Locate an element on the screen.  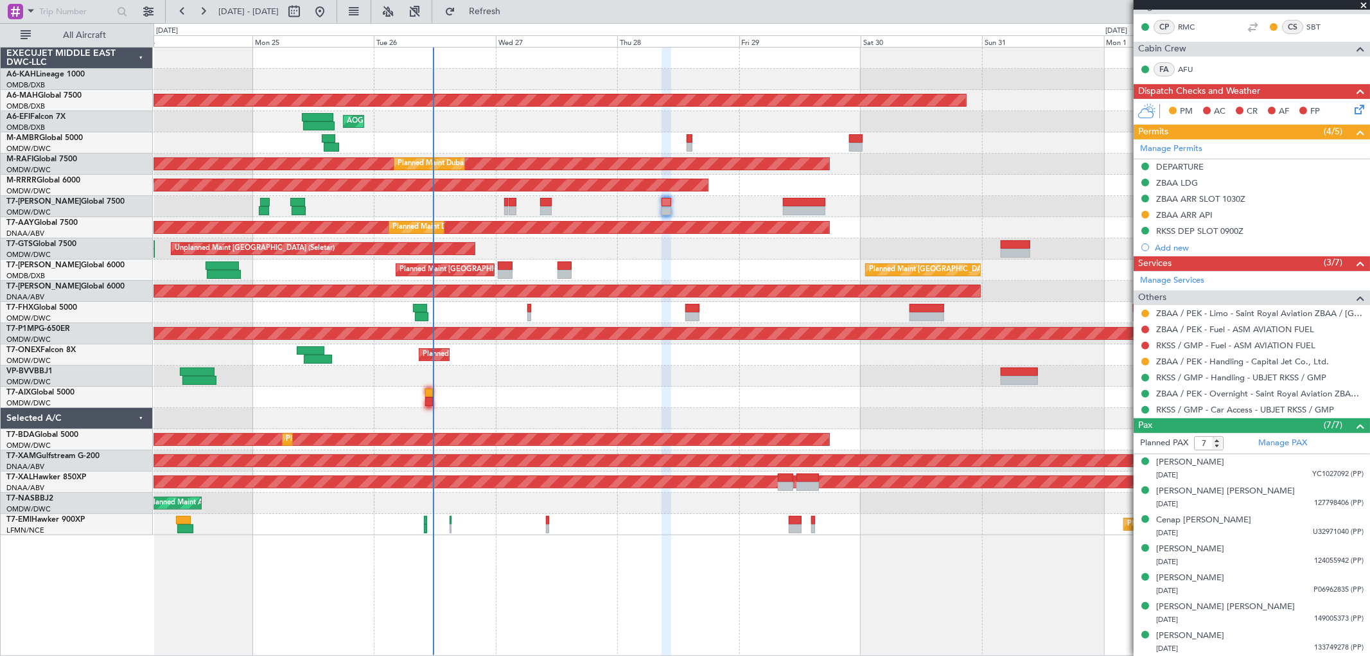
a: T7-NASBBJ2 is located at coordinates (30, 498).